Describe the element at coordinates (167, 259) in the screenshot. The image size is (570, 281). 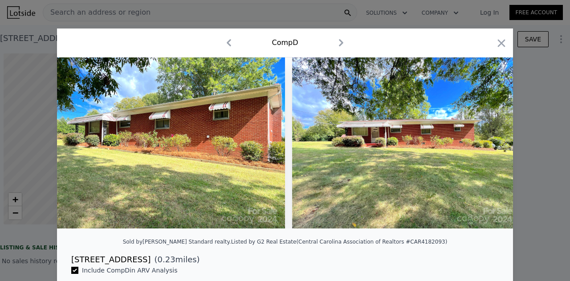
I see `span: 0.23` at that location.